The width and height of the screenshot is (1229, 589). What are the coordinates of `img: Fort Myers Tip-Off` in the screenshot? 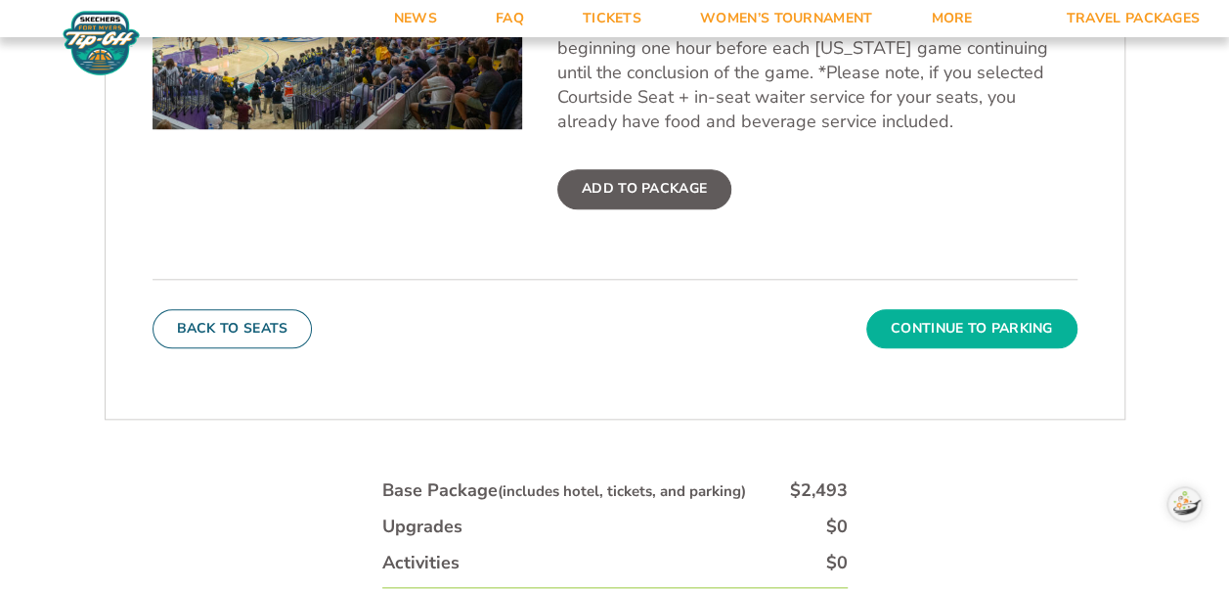 It's located at (101, 43).